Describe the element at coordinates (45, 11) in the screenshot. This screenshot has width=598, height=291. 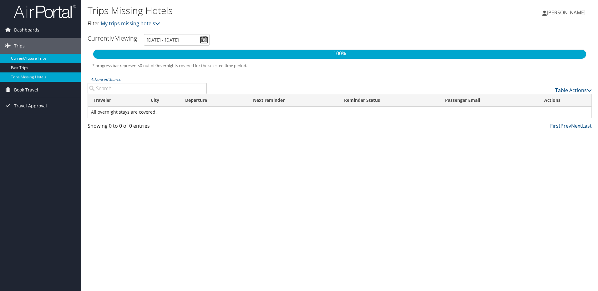
I see `img: airportal-logo.png` at that location.